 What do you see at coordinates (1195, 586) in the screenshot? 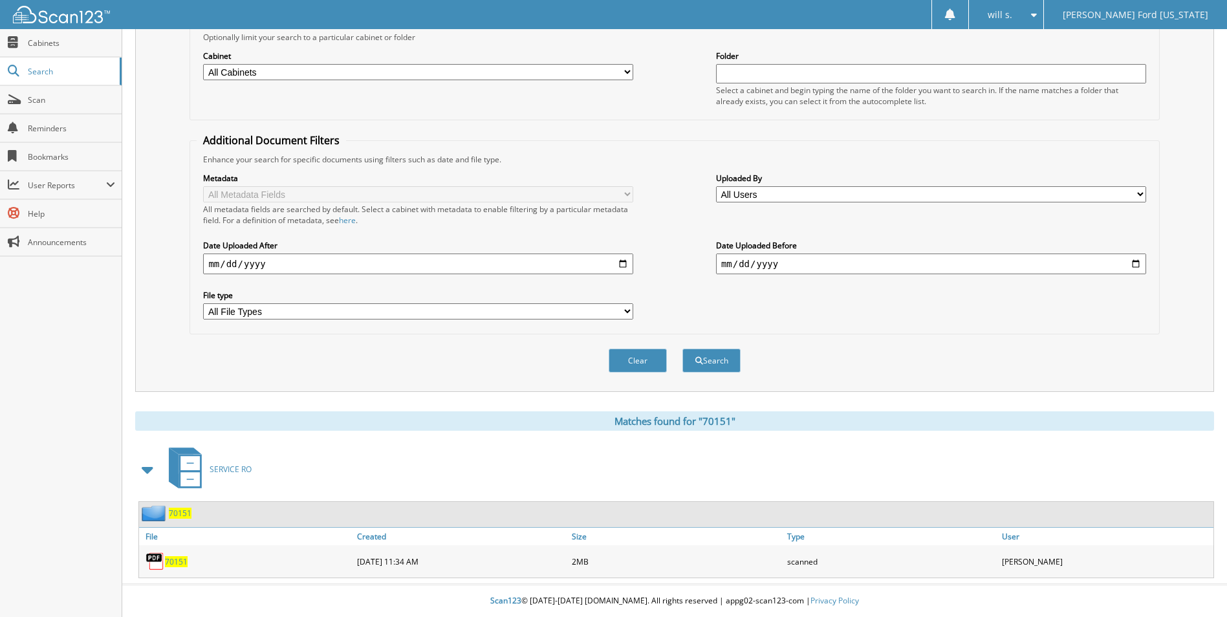
I see `div: Chat Widget` at bounding box center [1195, 586].